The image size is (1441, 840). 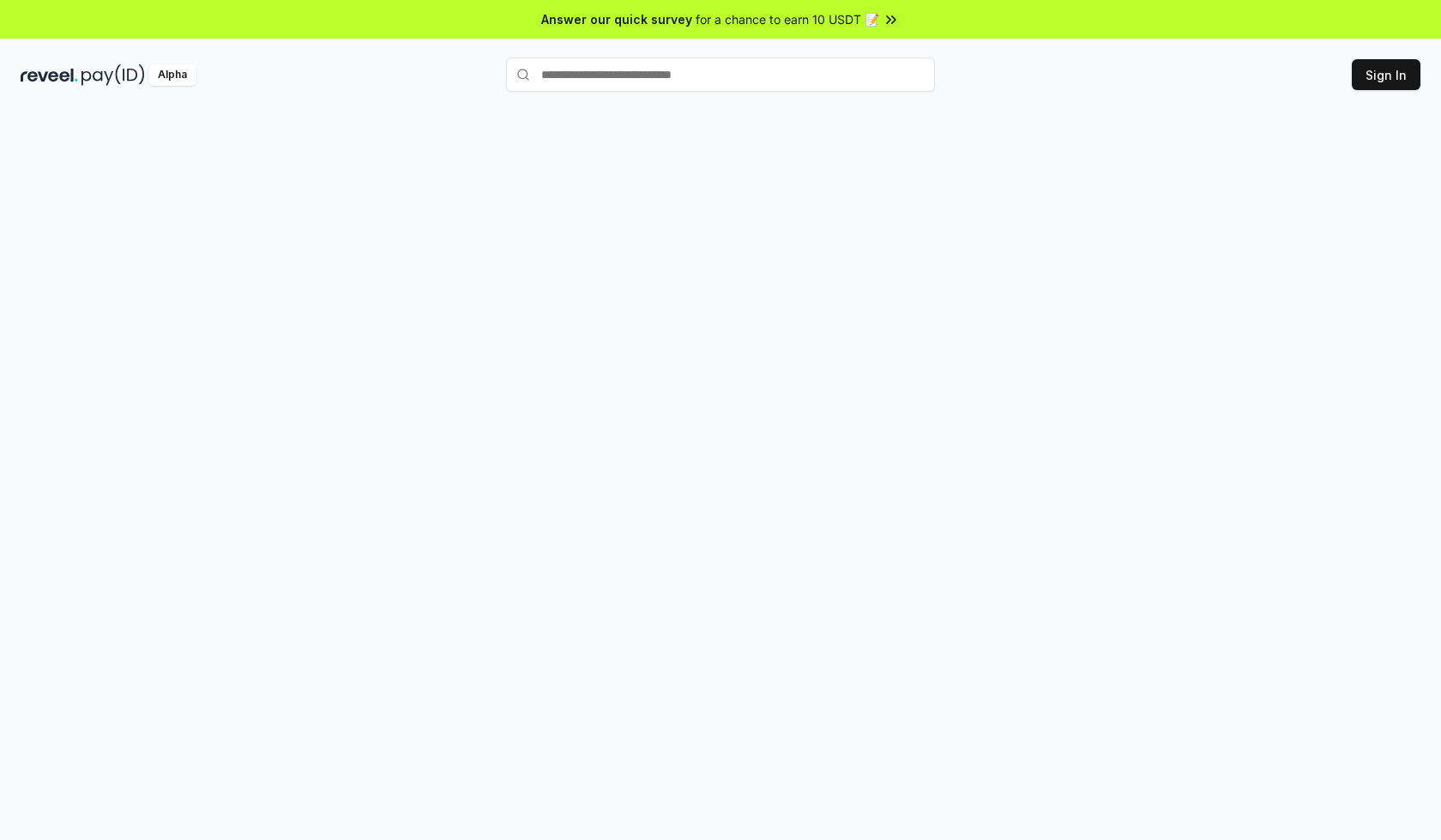 I want to click on div: Alpha, so click(x=172, y=75).